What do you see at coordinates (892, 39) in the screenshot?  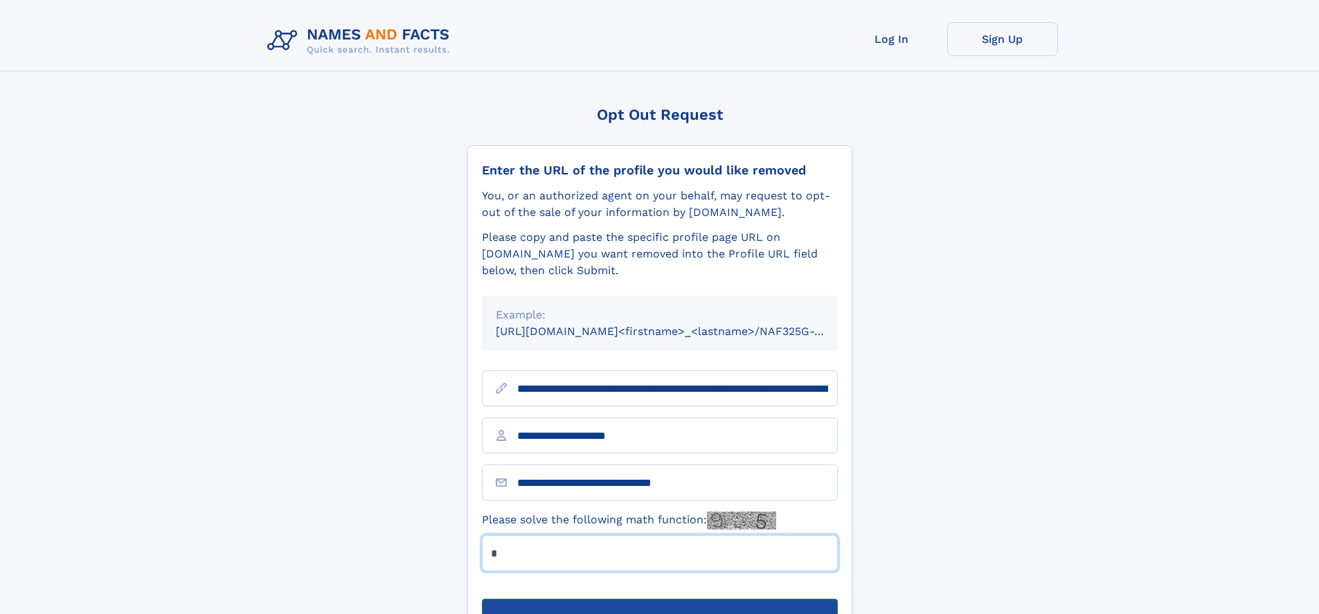 I see `a: Log In` at bounding box center [892, 39].